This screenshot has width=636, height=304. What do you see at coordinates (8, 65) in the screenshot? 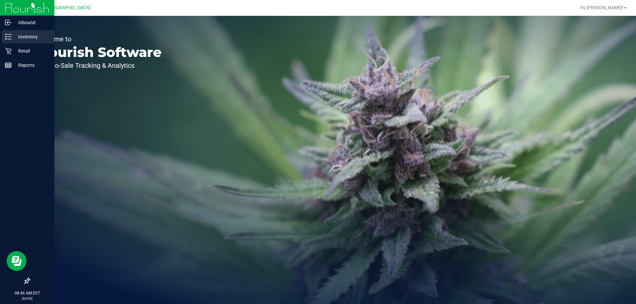
I see `inline-svg: Reports` at bounding box center [8, 65].